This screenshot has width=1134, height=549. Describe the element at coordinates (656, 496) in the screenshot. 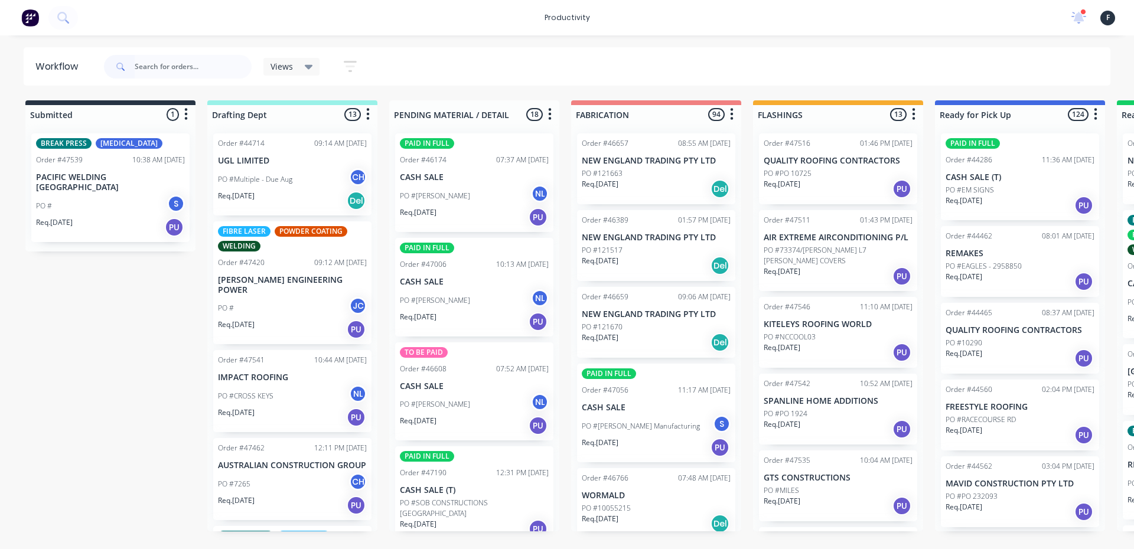

I see `p: WORMALD` at that location.